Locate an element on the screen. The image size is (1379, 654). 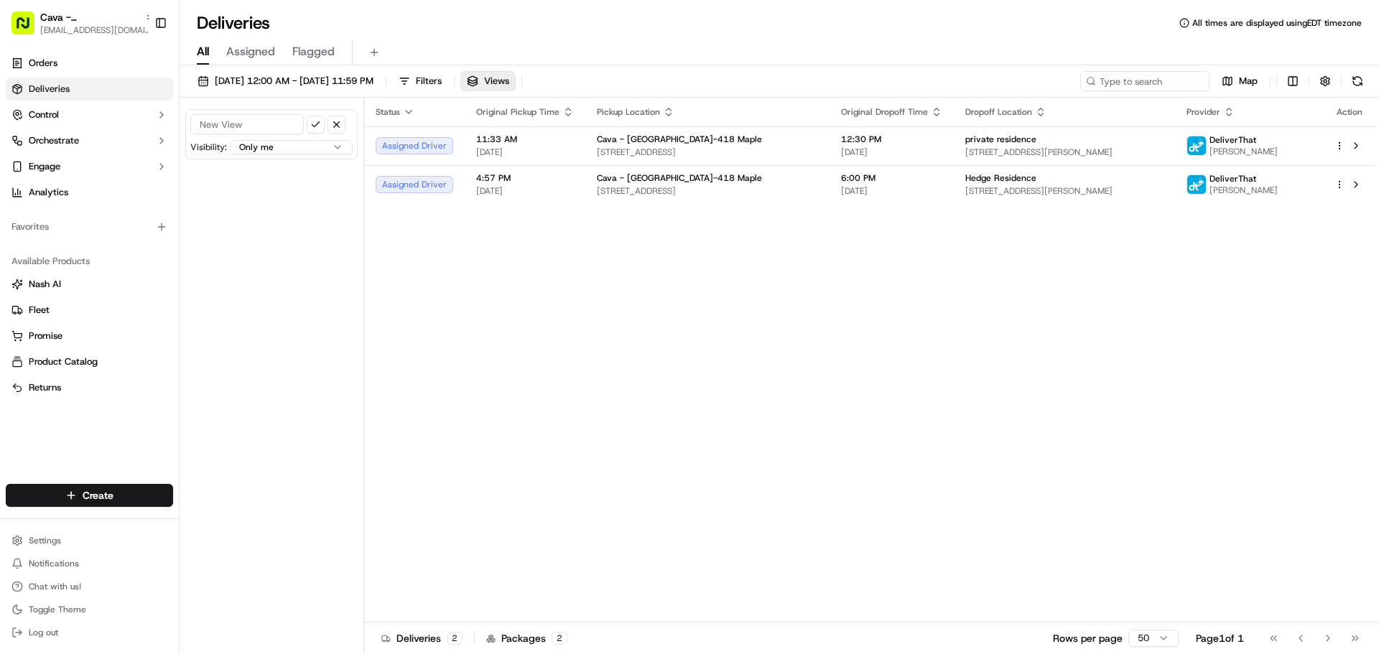
div: 2 is located at coordinates (559, 638).